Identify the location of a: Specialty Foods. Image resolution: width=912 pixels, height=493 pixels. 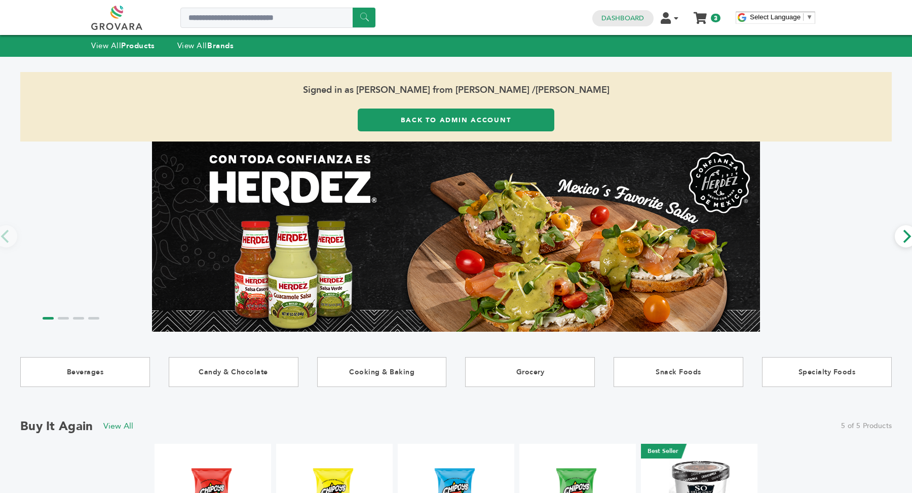
(827, 372).